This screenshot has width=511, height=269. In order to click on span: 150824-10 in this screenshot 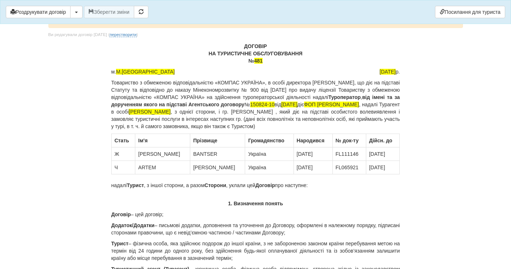, I will do `click(262, 104)`.